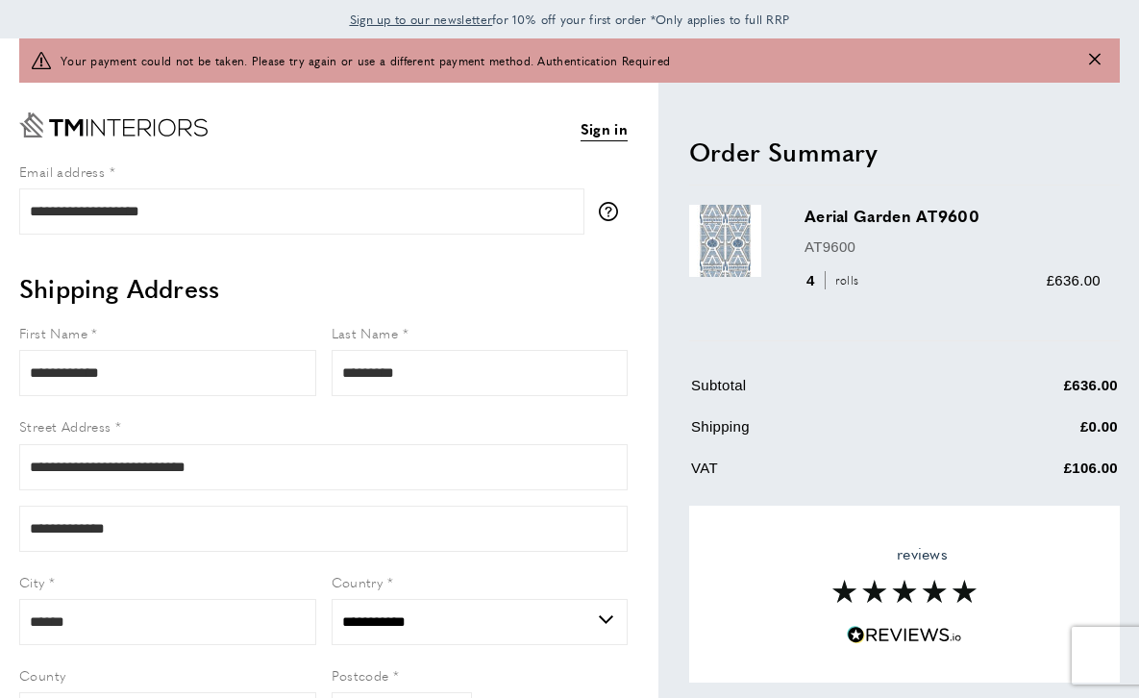 The height and width of the screenshot is (698, 1139). I want to click on a: Go to Home page, so click(113, 125).